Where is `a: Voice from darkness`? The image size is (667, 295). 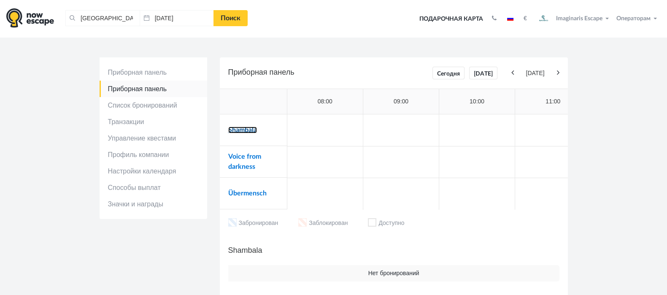
a: Voice from darkness is located at coordinates (245, 162).